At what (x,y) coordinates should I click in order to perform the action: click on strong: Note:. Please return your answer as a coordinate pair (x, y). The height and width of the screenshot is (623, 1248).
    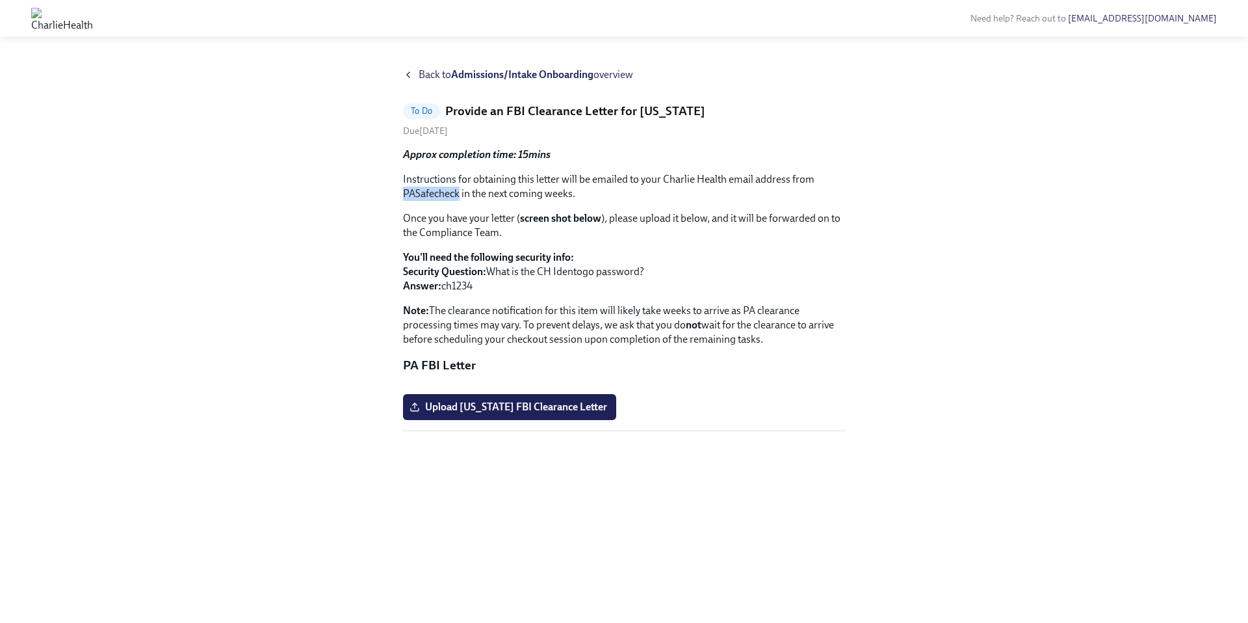
    Looking at the image, I should click on (416, 310).